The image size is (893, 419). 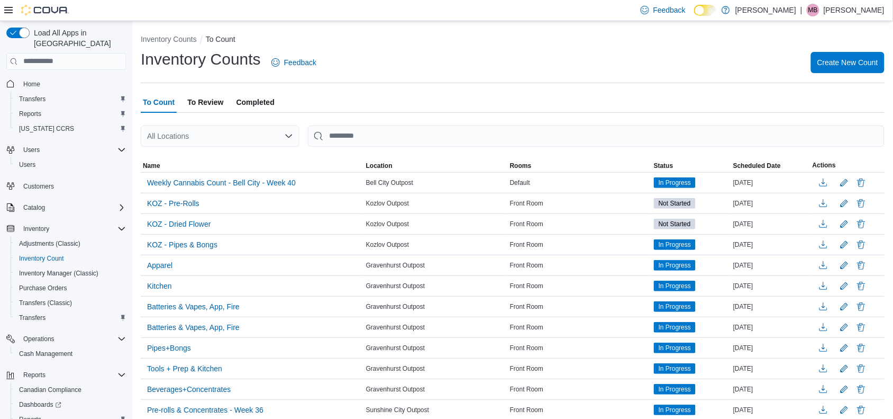 What do you see at coordinates (221, 183) in the screenshot?
I see `span: Weekly Cannabis Count - Bell City - Week 40` at bounding box center [221, 183].